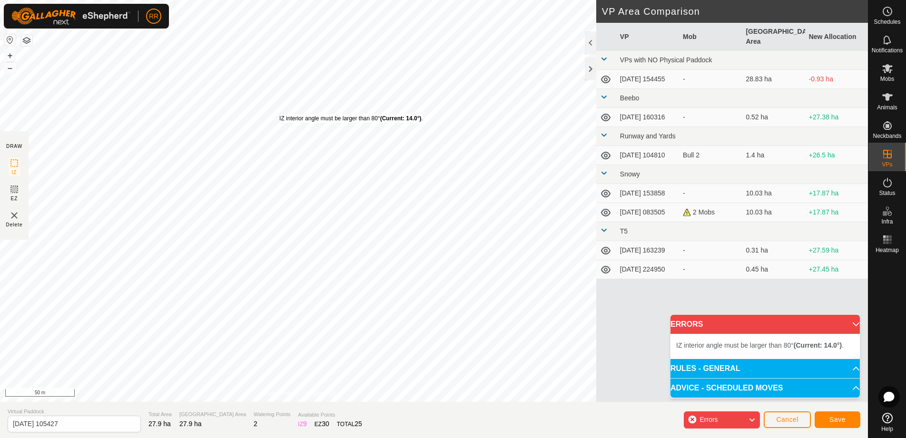  Describe the element at coordinates (647, 136) in the screenshot. I see `span: Runway and Yards` at that location.